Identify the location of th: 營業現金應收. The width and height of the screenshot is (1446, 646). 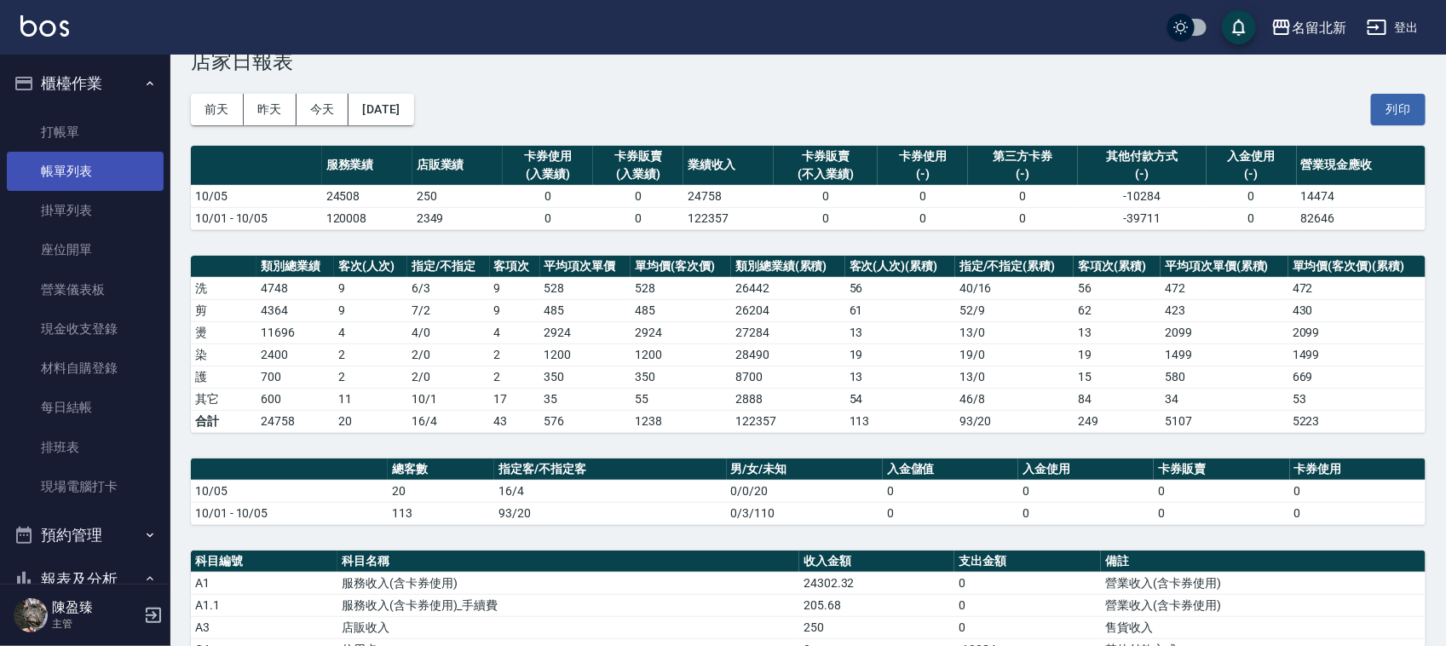
(1361, 165).